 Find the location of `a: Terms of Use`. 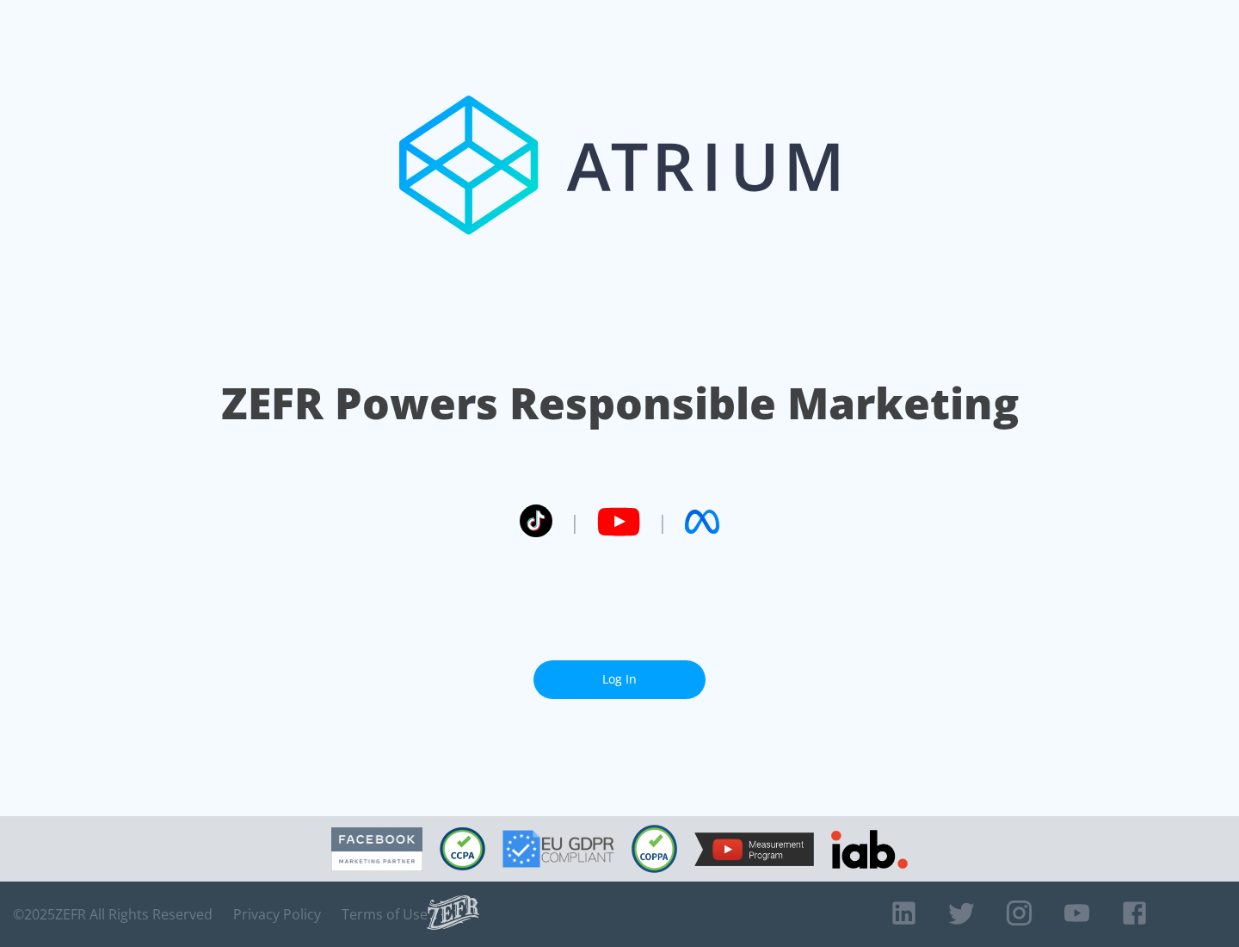

a: Terms of Use is located at coordinates (385, 914).